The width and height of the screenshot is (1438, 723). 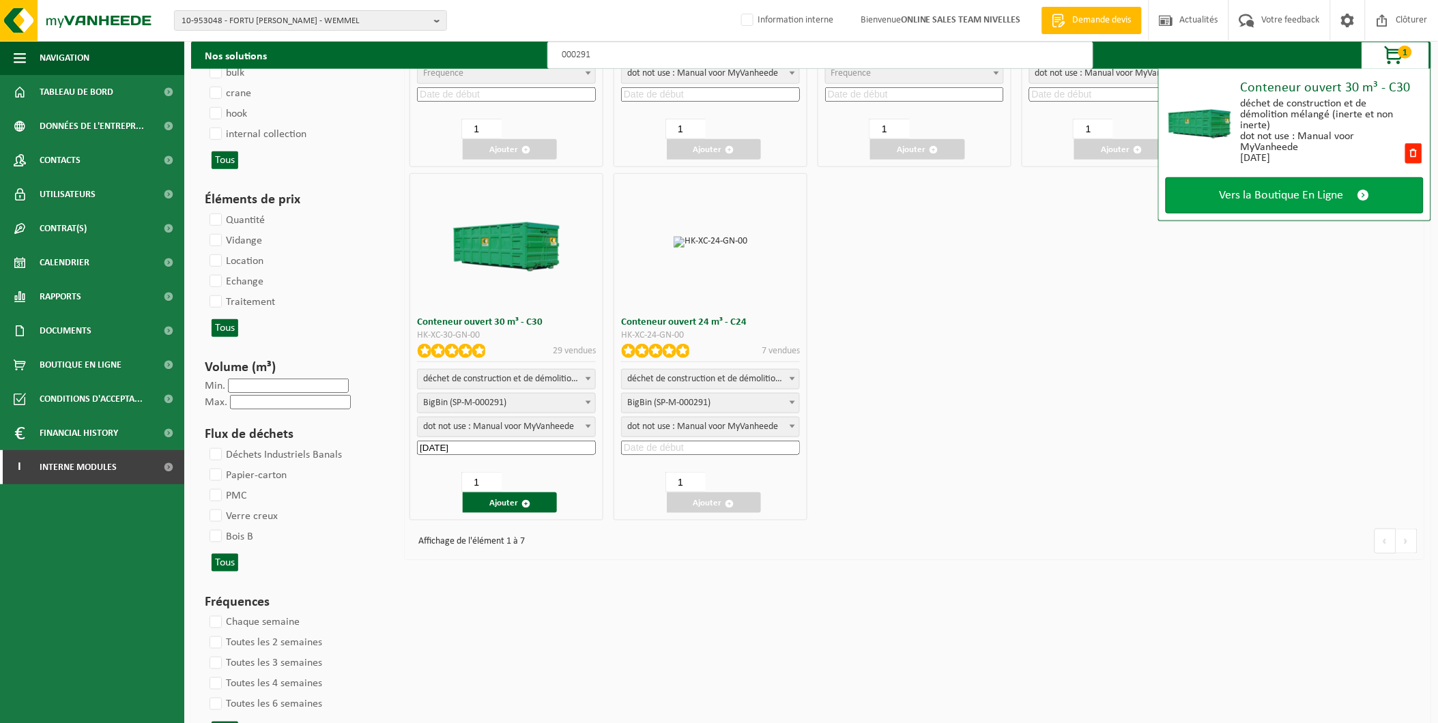 I want to click on label: Toutes les 3 semaines, so click(x=264, y=664).